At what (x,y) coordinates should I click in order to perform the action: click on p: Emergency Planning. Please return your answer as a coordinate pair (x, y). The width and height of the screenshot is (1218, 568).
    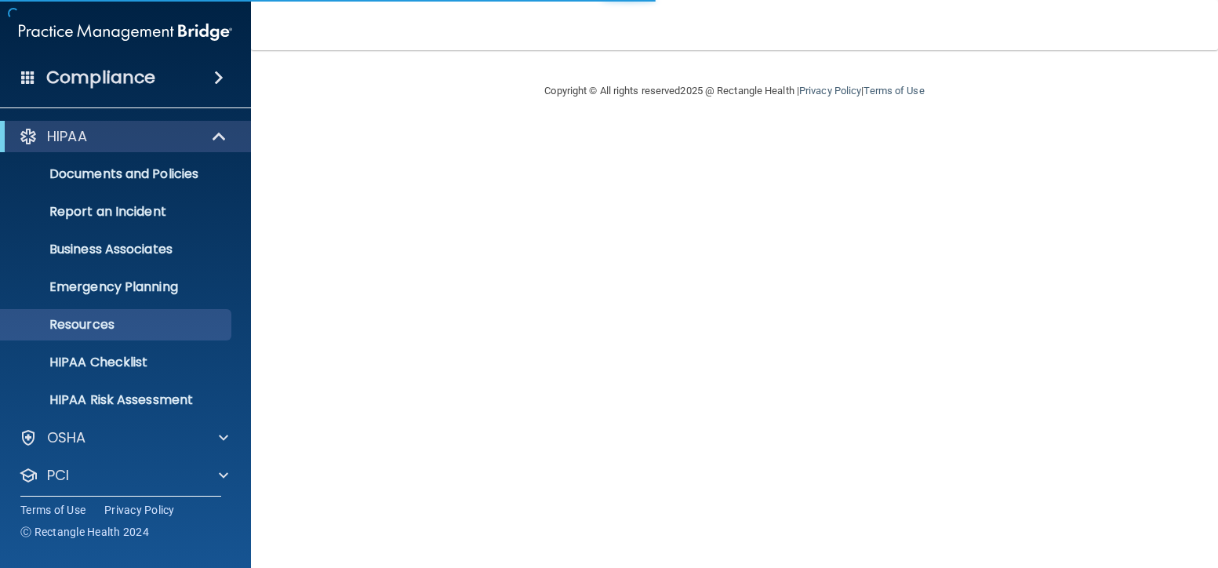
    Looking at the image, I should click on (117, 287).